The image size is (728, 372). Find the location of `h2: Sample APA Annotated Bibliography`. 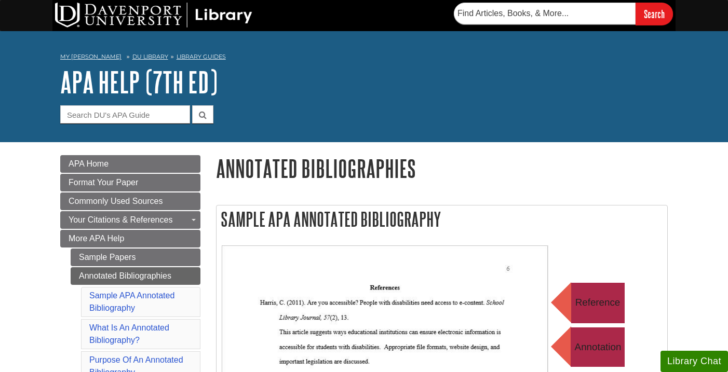

h2: Sample APA Annotated Bibliography is located at coordinates (442, 219).